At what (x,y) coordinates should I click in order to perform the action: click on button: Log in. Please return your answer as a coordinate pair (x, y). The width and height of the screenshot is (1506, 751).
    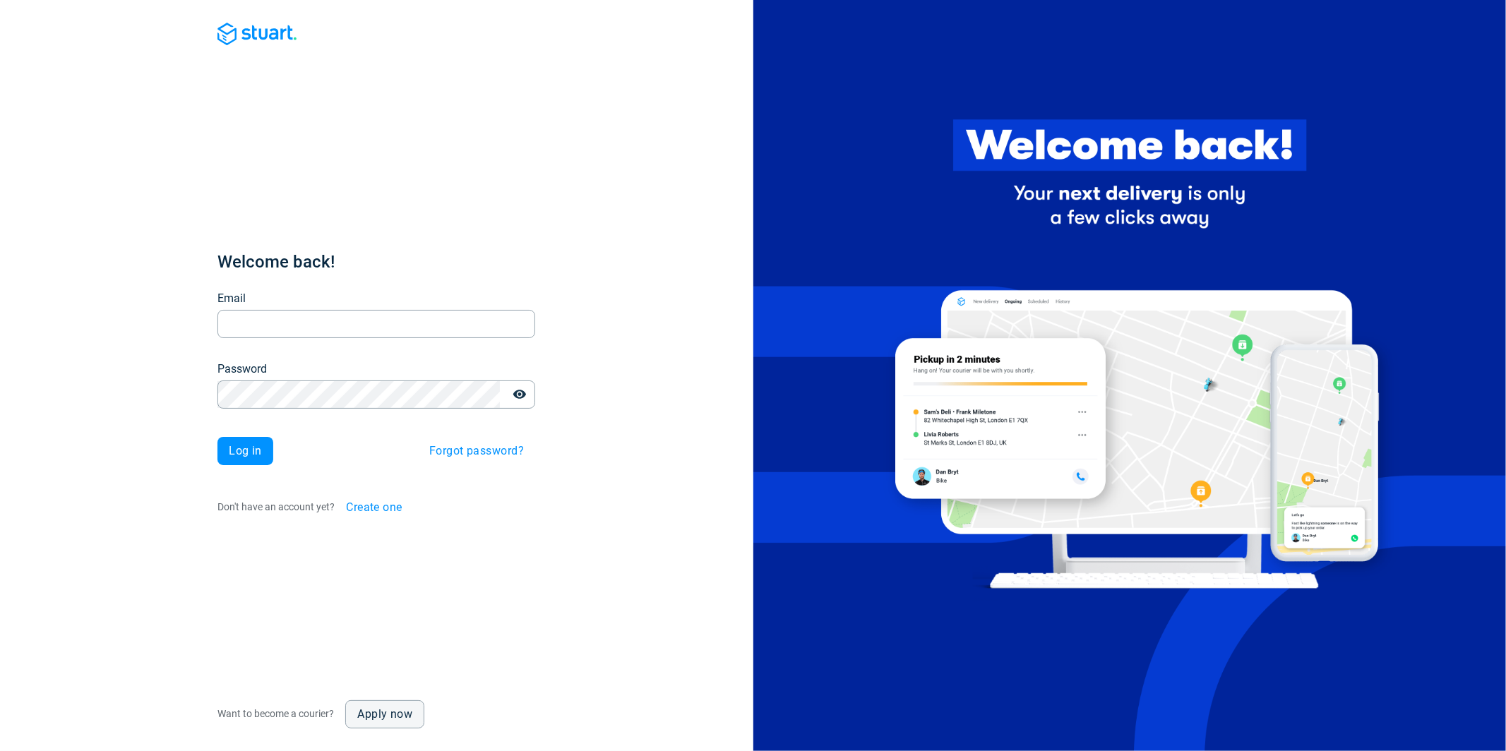
    Looking at the image, I should click on (245, 451).